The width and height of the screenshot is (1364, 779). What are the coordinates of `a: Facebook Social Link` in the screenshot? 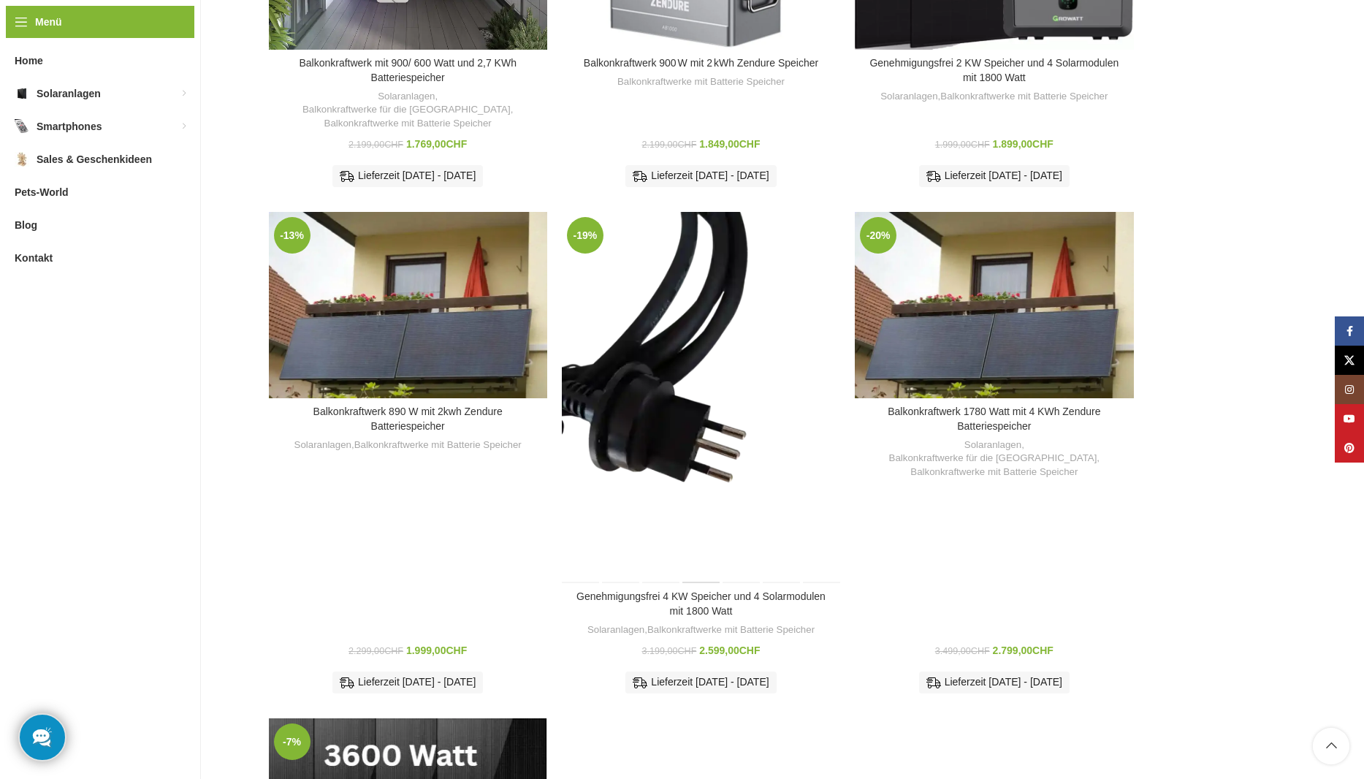 It's located at (1350, 331).